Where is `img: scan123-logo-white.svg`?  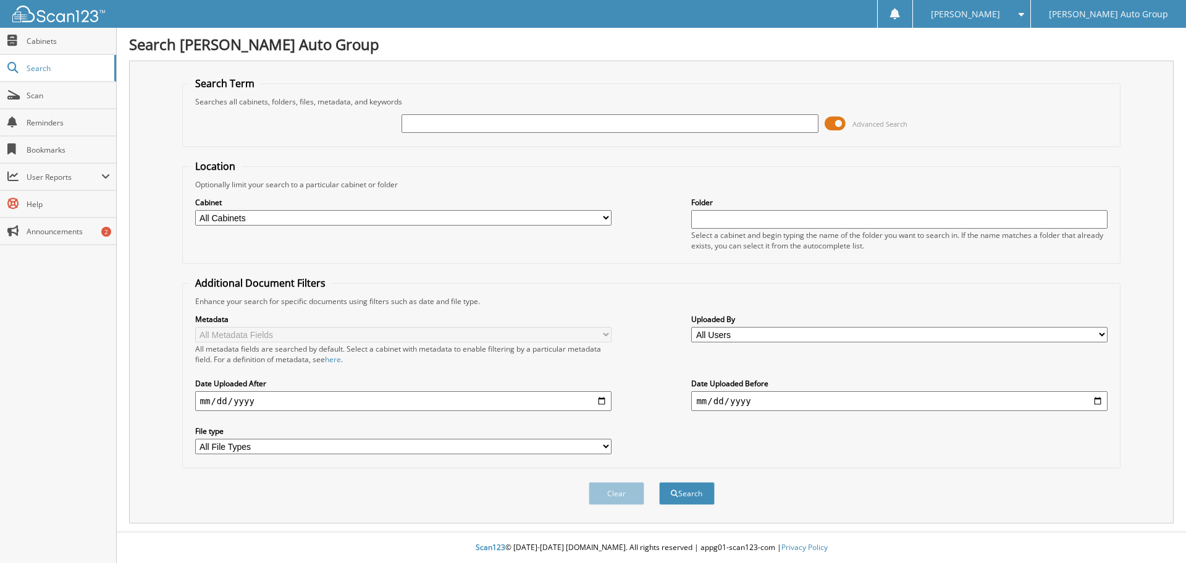 img: scan123-logo-white.svg is located at coordinates (59, 14).